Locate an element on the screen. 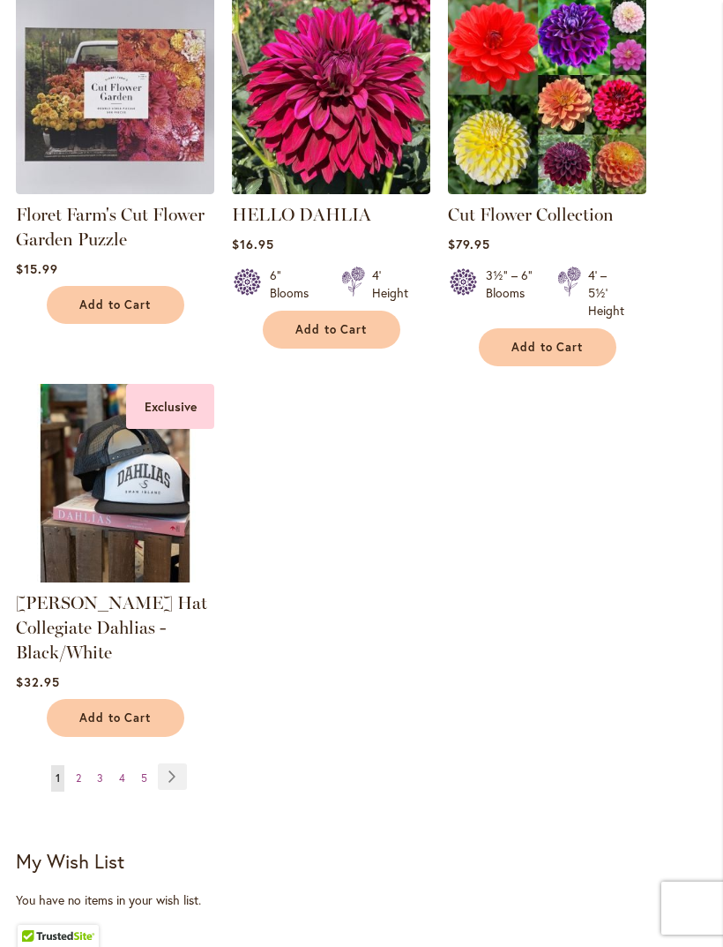 Image resolution: width=723 pixels, height=947 pixels. a: HELLO DAHLIA is located at coordinates (302, 214).